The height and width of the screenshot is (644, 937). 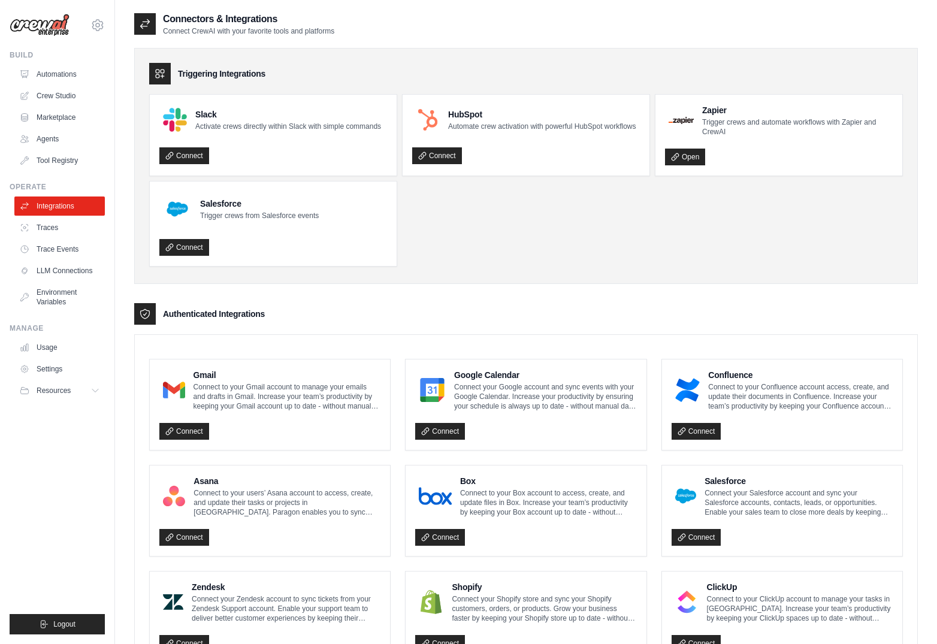 I want to click on p: Connect your Shopify store and sync your Shopify customers, orders, or products. Grow your busine..., so click(x=544, y=609).